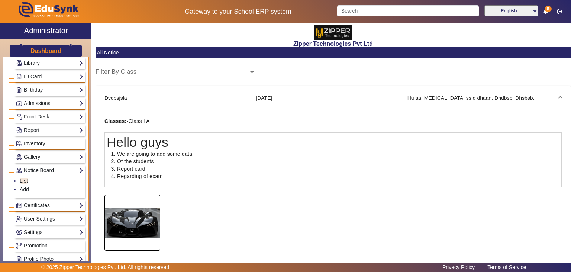 This screenshot has height=272, width=571. What do you see at coordinates (338, 154) in the screenshot?
I see `li: We are going to add some data` at bounding box center [338, 154].